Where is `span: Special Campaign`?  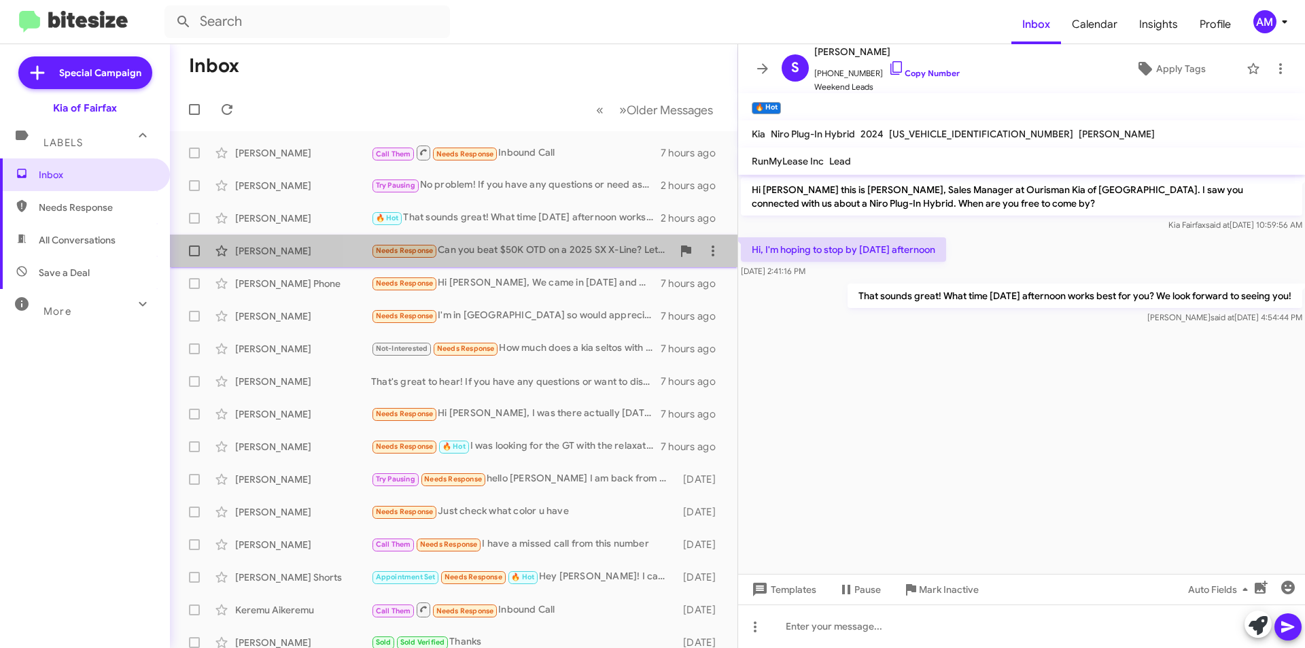
span: Special Campaign is located at coordinates (100, 73).